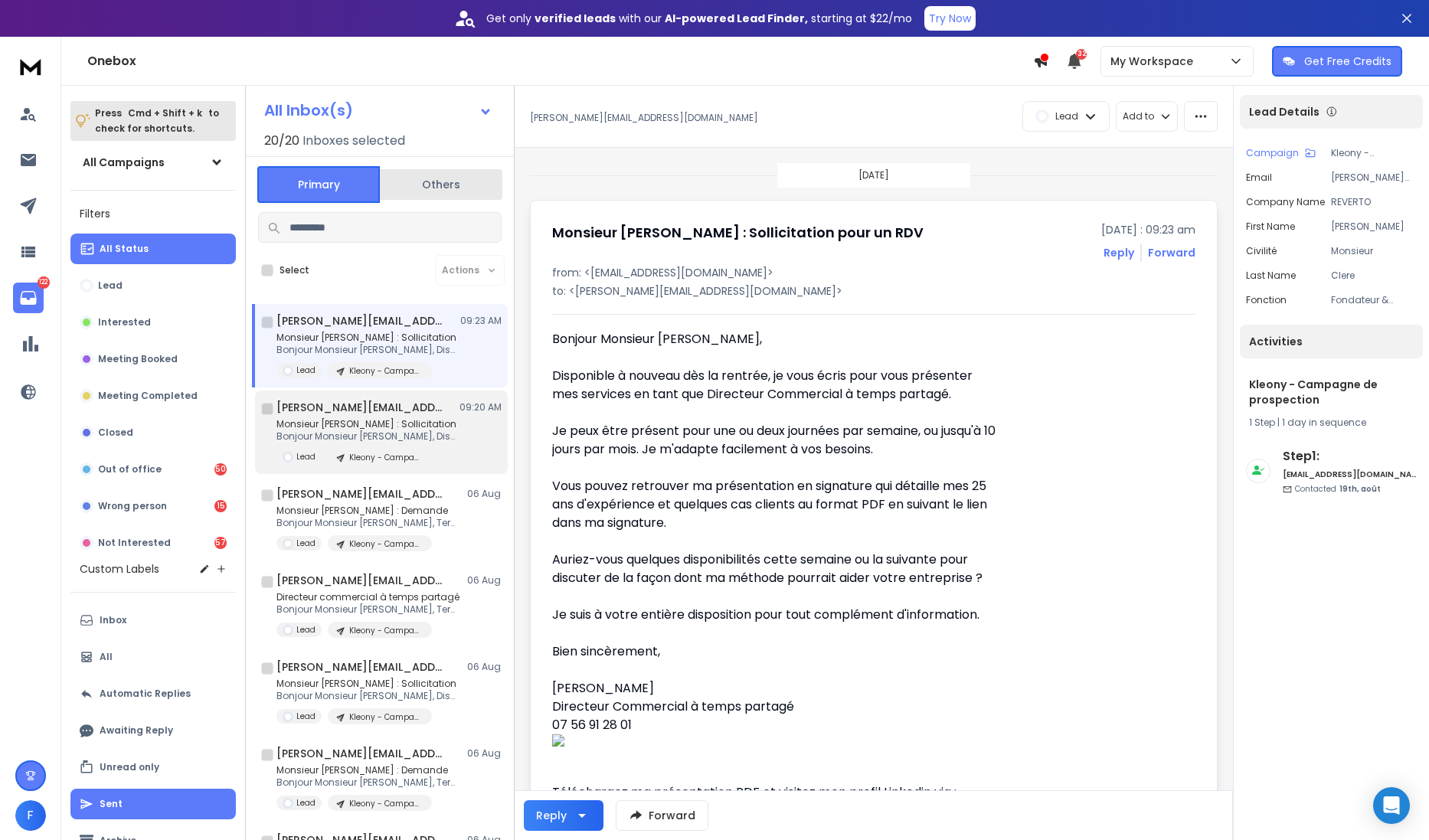  Describe the element at coordinates (153, 657) in the screenshot. I see `button: All` at that location.